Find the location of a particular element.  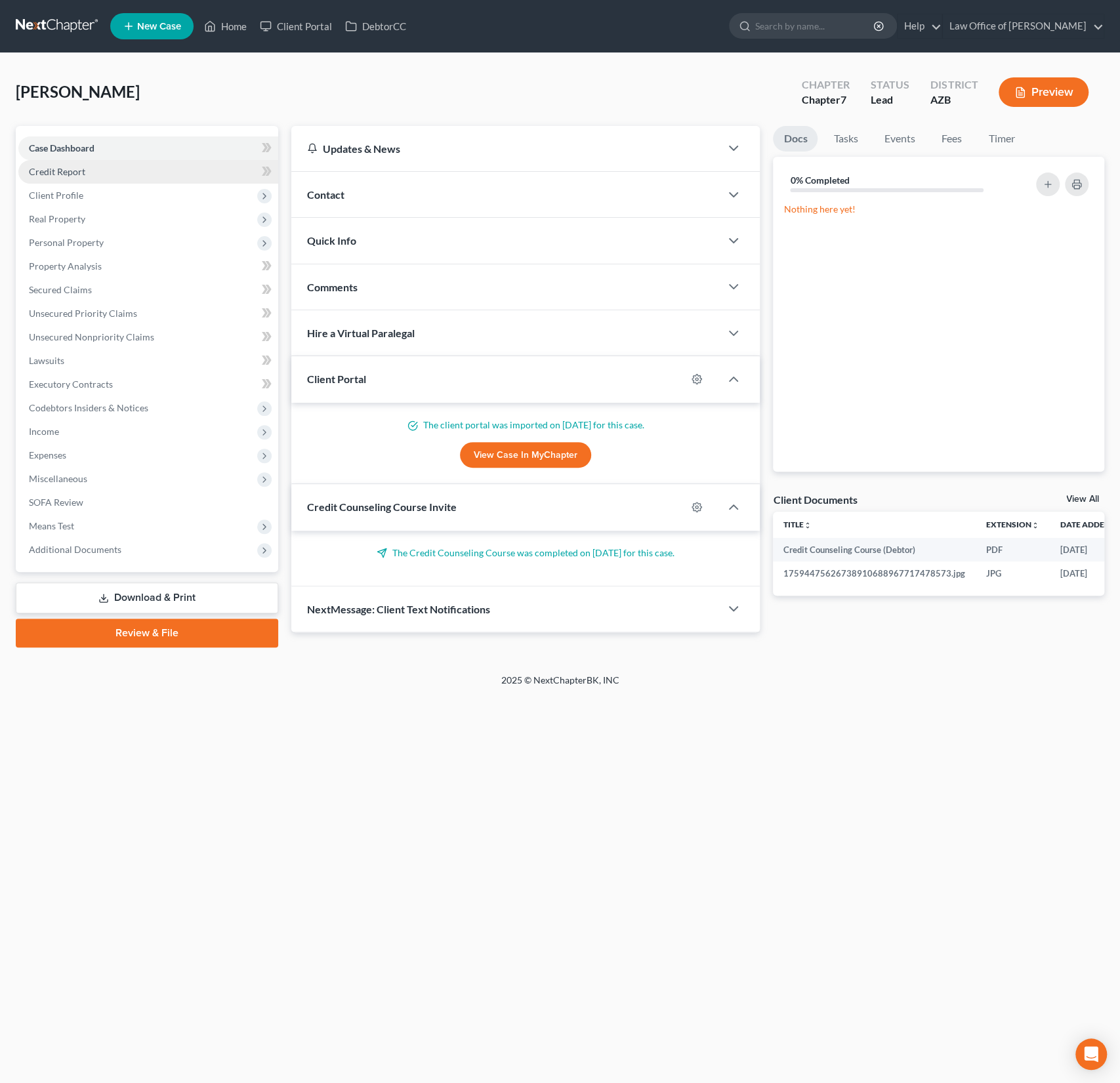

a: View All is located at coordinates (1082, 499).